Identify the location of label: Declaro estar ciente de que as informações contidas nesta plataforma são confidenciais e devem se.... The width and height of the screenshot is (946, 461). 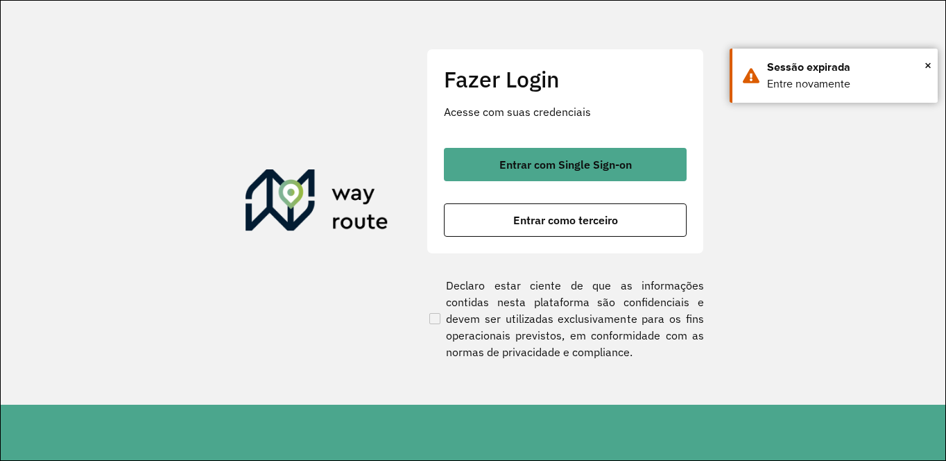
(565, 318).